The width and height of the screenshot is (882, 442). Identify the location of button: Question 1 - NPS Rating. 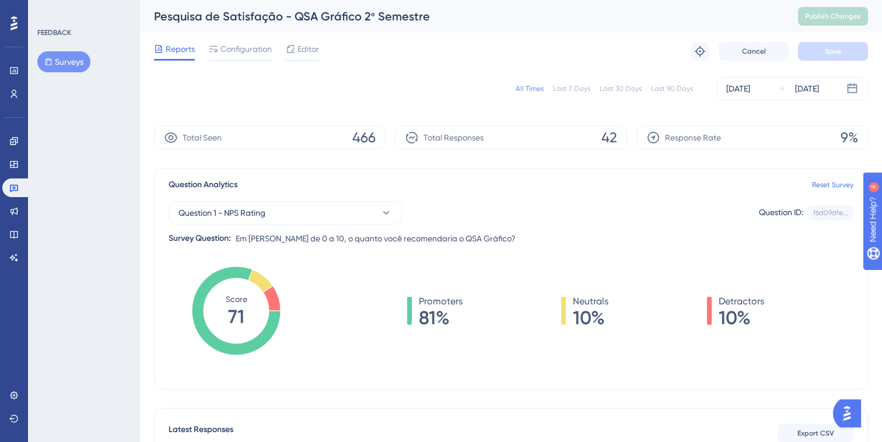
(285, 213).